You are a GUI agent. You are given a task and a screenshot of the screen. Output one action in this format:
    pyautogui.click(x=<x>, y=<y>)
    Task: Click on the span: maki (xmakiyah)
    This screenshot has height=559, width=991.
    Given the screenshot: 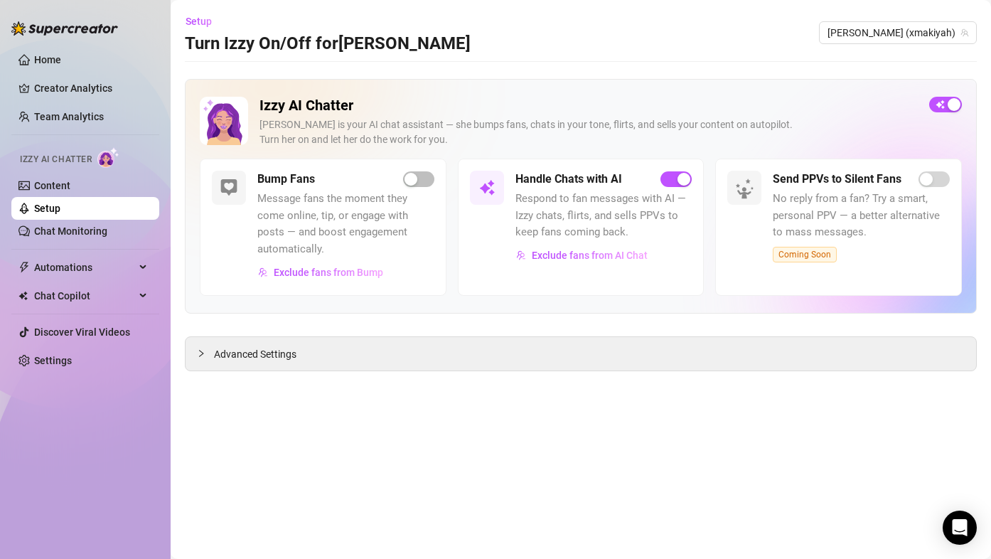 What is the action you would take?
    pyautogui.click(x=898, y=33)
    